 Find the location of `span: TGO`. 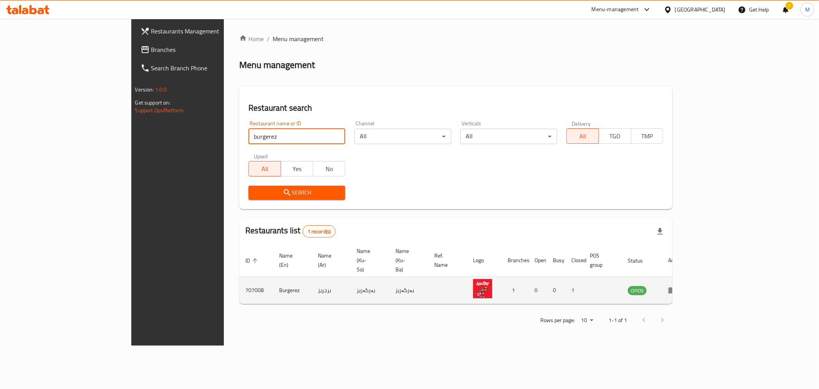

span: TGO is located at coordinates (615, 136).